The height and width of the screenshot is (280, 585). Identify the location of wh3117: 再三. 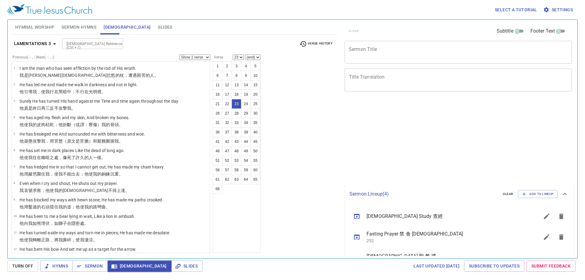
(58, 108).